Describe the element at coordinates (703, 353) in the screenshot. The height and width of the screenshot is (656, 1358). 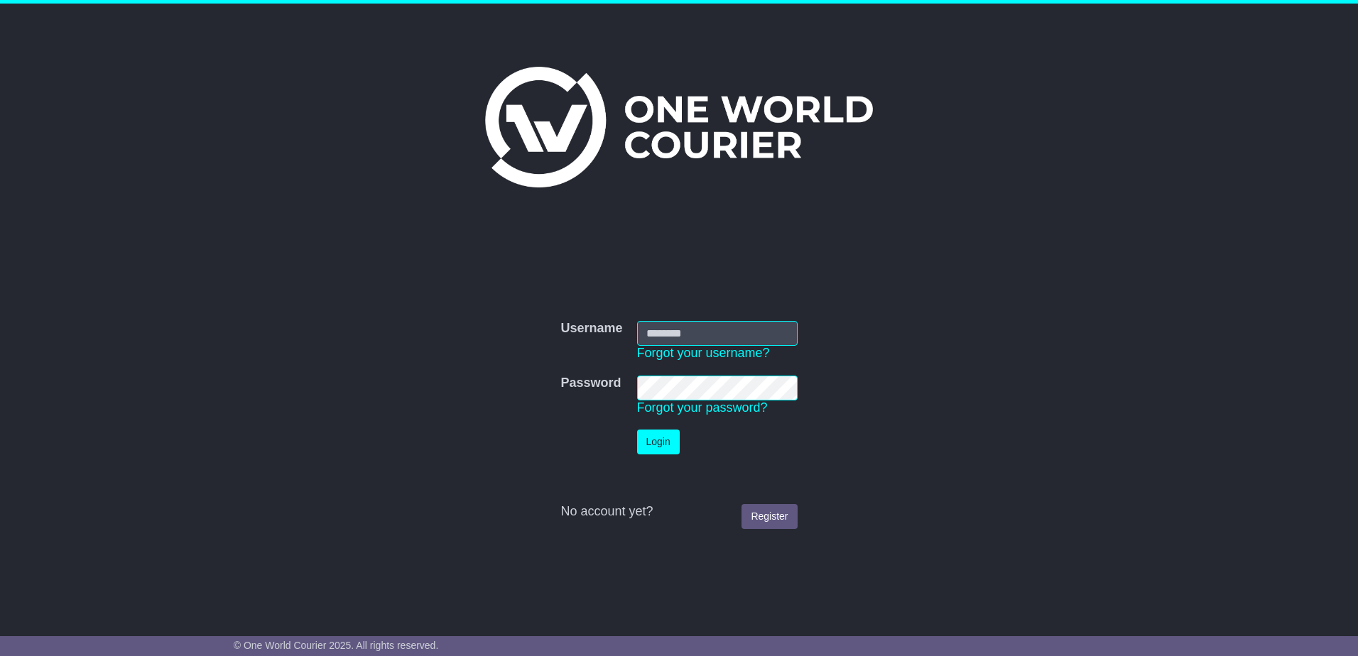
I see `a: Forgot your username?` at that location.